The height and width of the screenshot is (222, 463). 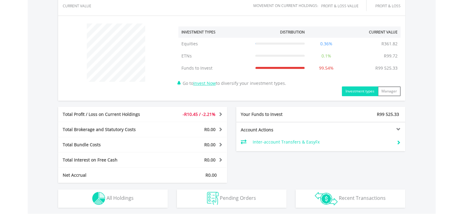 I want to click on th: Investment Types, so click(x=215, y=32).